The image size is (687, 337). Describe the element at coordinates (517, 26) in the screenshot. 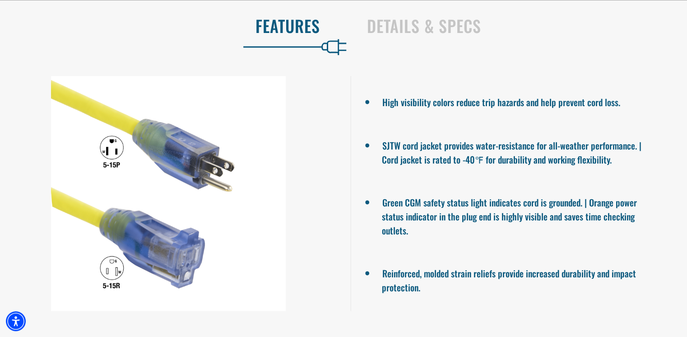

I see `h2: Details & Specs` at that location.